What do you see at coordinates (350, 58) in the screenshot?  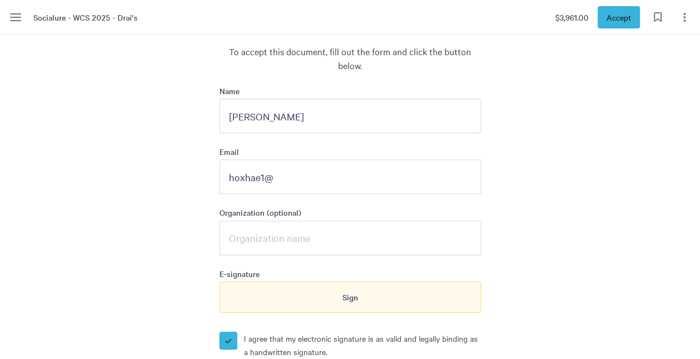 I see `span: To accept this document, fill out the form and click the button below.` at bounding box center [350, 58].